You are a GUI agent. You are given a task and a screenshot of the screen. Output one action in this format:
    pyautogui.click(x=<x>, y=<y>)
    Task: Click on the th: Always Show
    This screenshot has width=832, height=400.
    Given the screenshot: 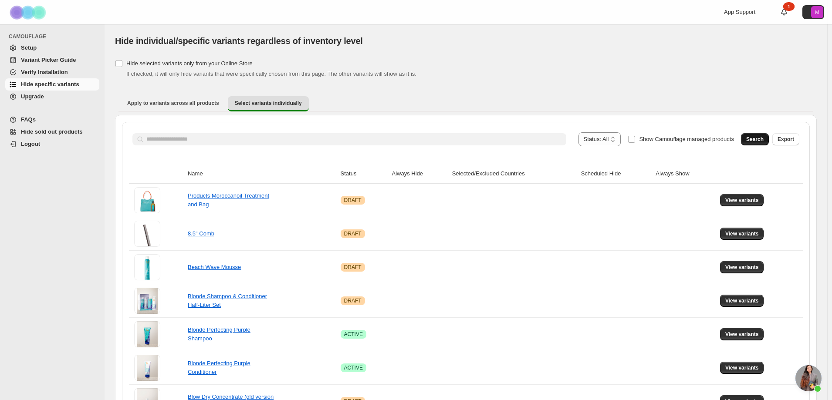 What is the action you would take?
    pyautogui.click(x=685, y=174)
    